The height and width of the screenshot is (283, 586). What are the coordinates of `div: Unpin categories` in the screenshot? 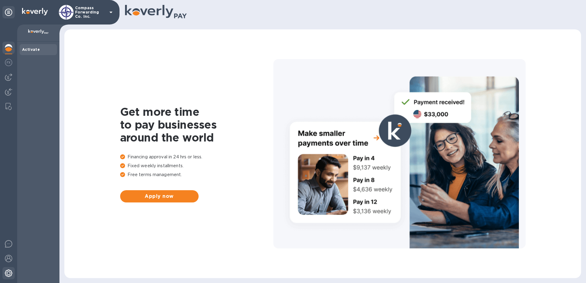 It's located at (9, 12).